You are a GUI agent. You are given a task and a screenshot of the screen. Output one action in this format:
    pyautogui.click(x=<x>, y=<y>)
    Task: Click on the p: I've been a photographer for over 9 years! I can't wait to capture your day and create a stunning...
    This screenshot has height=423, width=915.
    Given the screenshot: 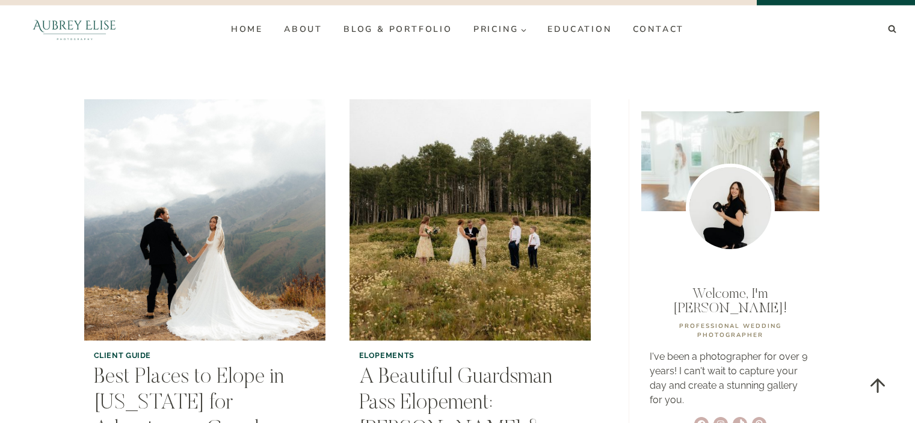 What is the action you would take?
    pyautogui.click(x=730, y=378)
    